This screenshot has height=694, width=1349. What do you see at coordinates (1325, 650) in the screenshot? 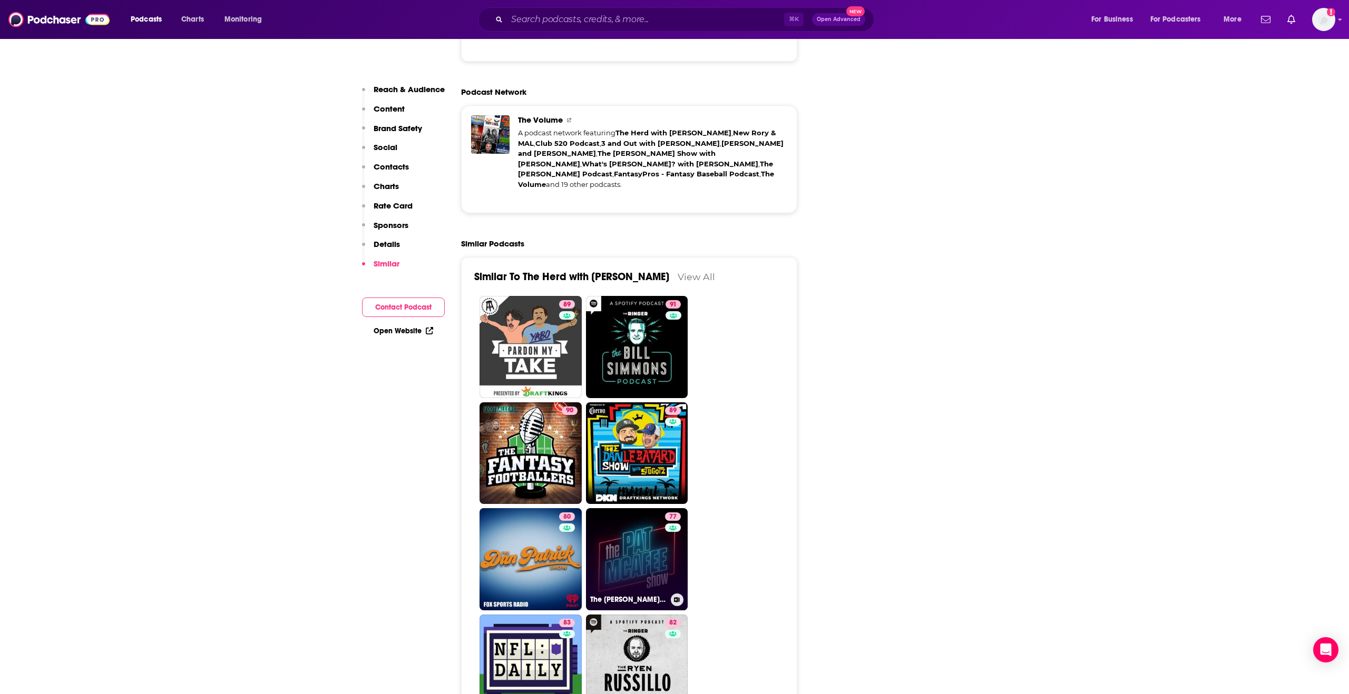
I see `div: Open Intercom Messenger` at bounding box center [1325, 650].